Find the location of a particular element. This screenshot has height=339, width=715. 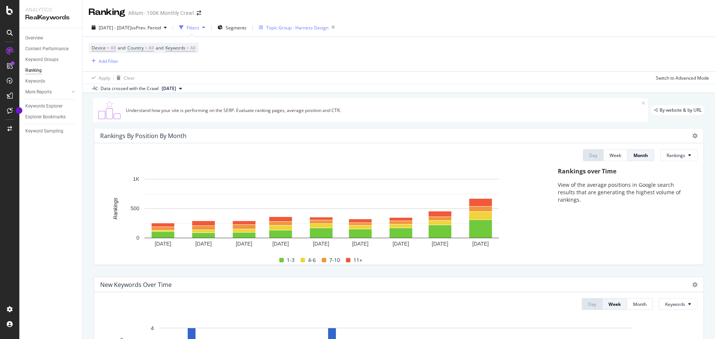

div: Rankings over Time is located at coordinates (624, 171).